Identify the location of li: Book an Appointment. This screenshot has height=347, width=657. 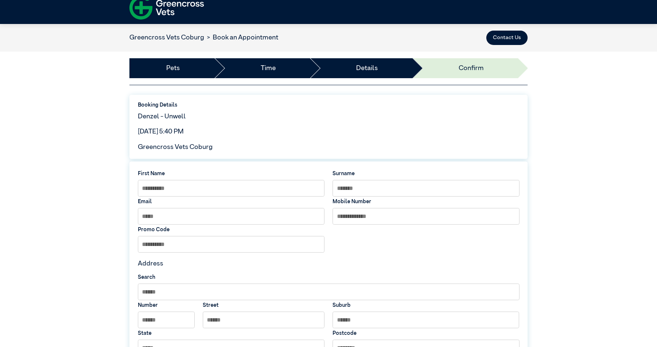
(241, 38).